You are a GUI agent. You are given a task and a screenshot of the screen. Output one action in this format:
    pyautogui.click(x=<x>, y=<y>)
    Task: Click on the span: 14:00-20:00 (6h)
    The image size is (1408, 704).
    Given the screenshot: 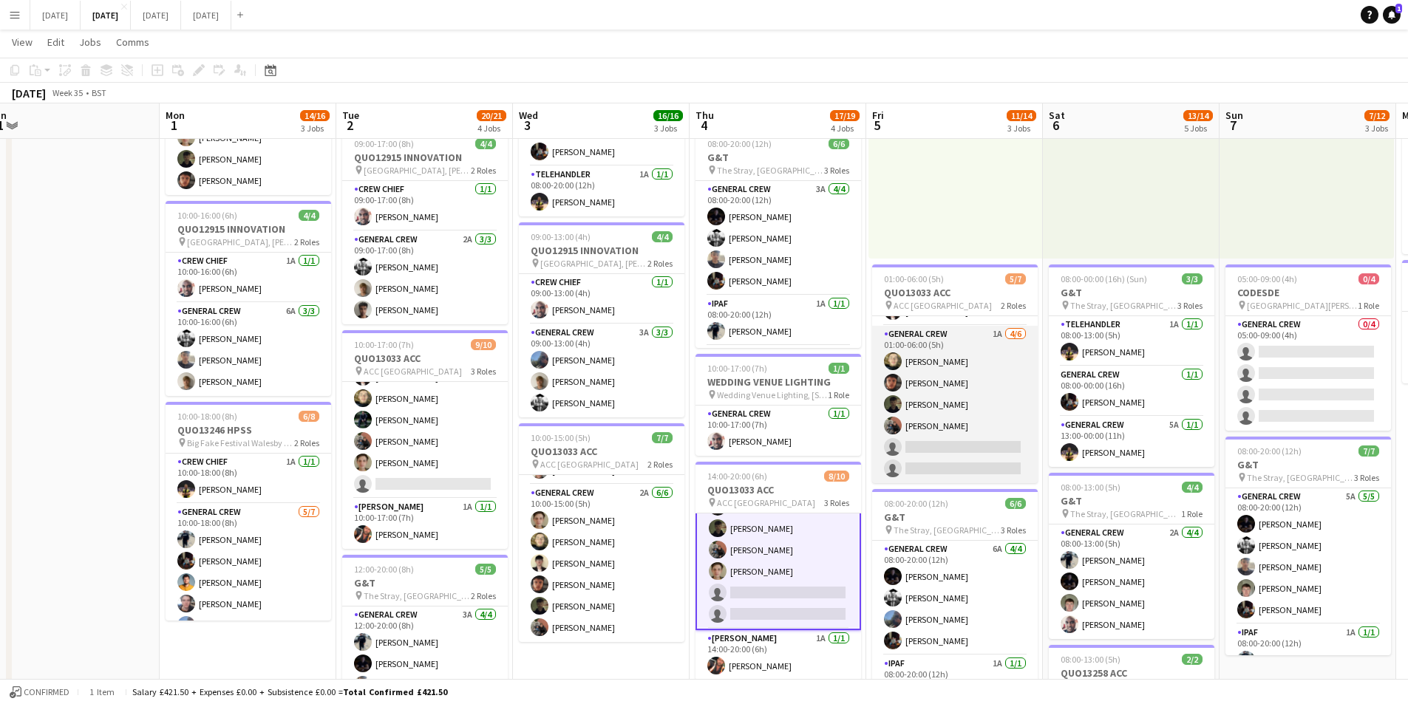 What is the action you would take?
    pyautogui.click(x=737, y=476)
    